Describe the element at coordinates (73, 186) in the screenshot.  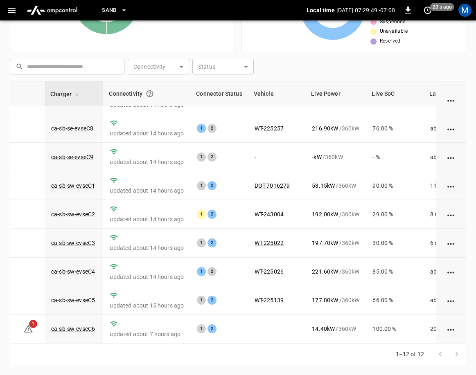
I see `a: ca-sb-sw-evseC1` at that location.